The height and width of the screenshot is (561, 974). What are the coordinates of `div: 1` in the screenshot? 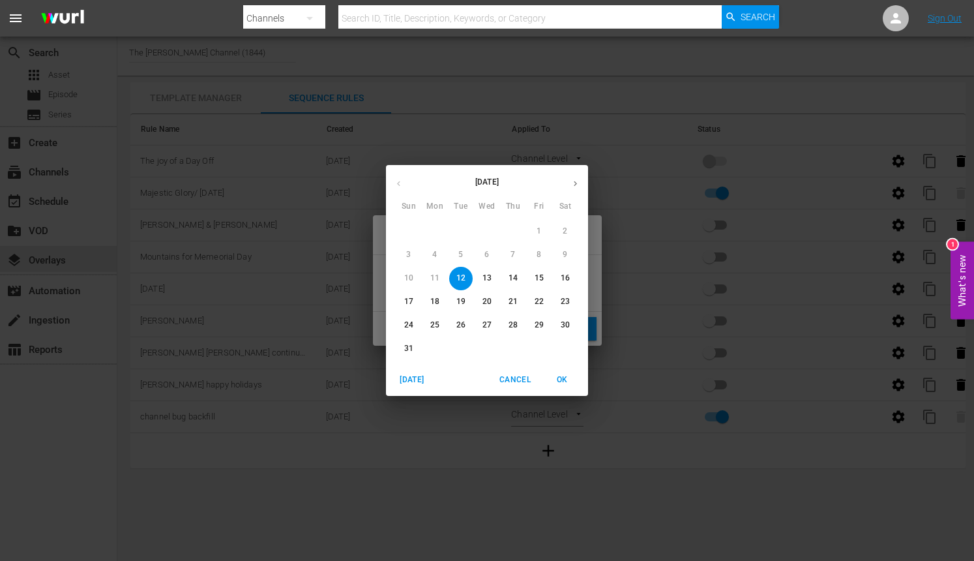 It's located at (952, 244).